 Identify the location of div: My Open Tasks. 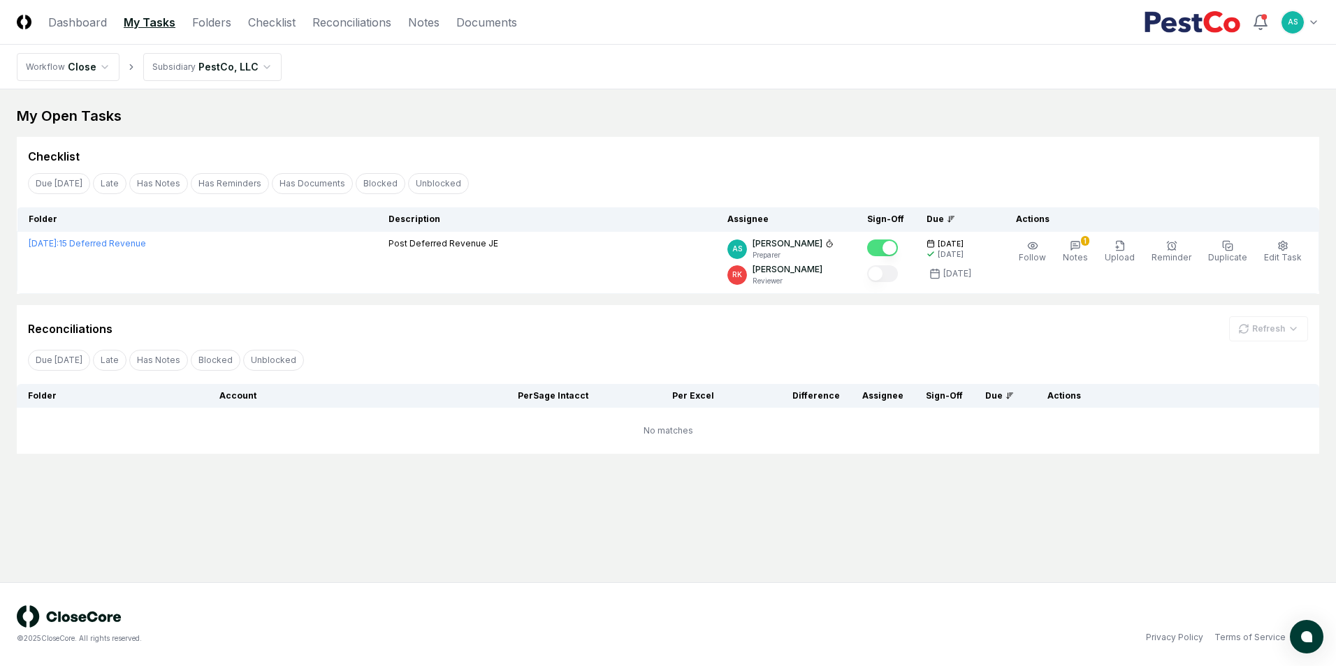
(668, 116).